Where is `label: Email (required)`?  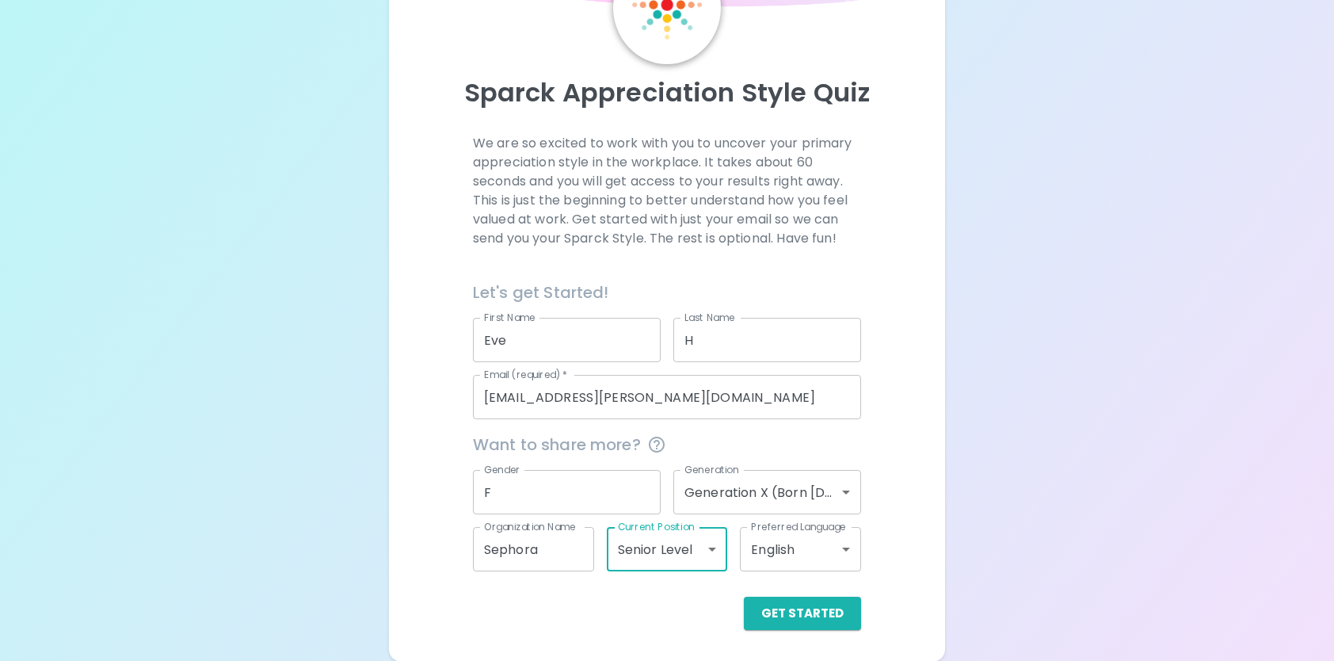 label: Email (required) is located at coordinates (526, 374).